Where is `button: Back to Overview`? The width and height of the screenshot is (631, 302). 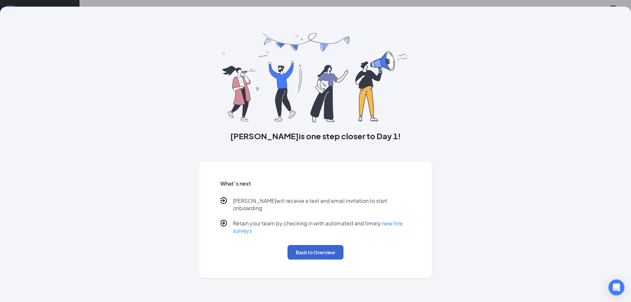 button: Back to Overview is located at coordinates (315, 252).